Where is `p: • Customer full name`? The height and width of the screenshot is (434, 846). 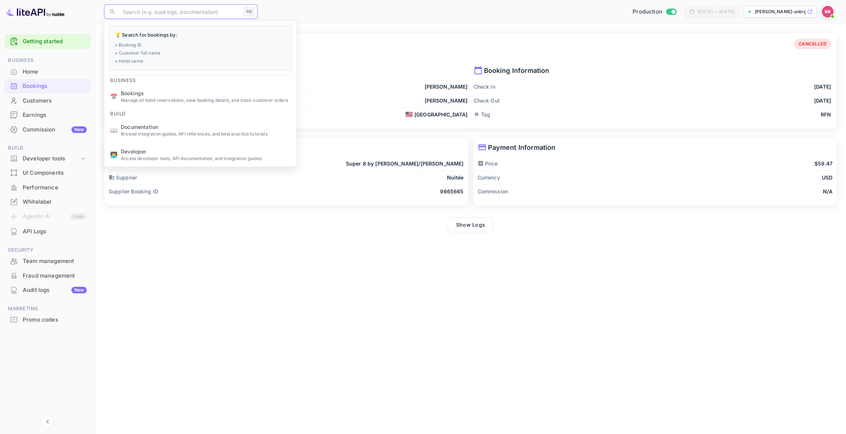
p: • Customer full name is located at coordinates (200, 53).